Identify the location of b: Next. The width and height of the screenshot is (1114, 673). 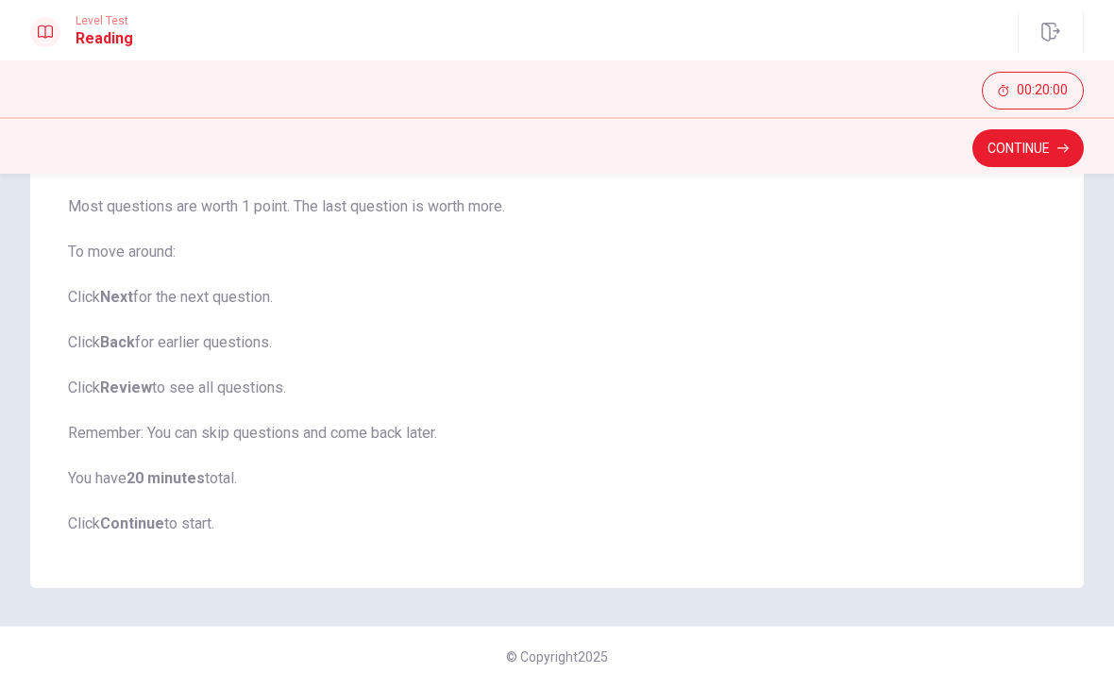
(116, 297).